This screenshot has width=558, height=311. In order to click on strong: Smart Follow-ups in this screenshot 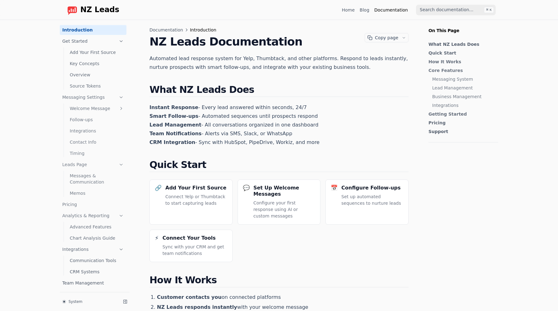, I will do `click(174, 116)`.